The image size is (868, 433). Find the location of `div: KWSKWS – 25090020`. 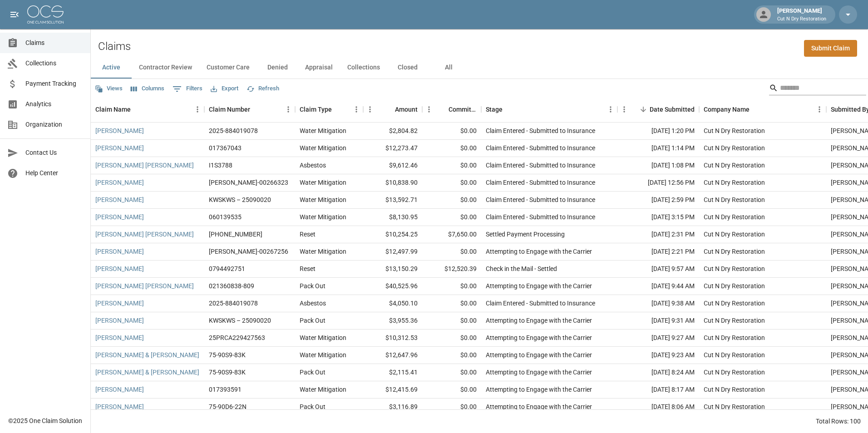

div: KWSKWS – 25090020 is located at coordinates (240, 320).